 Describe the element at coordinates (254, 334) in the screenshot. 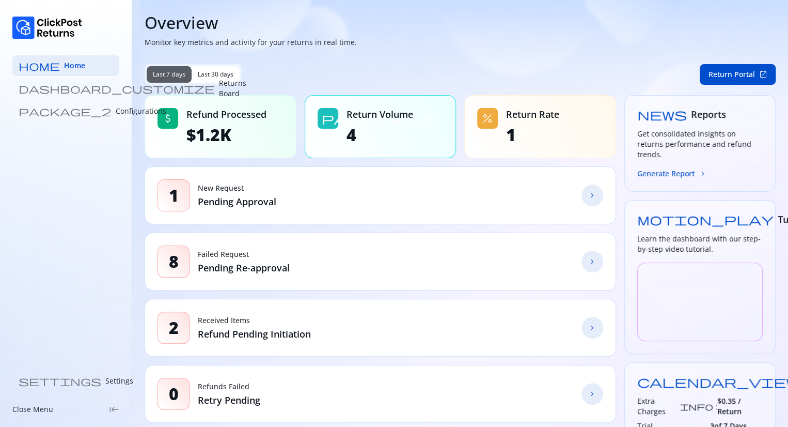

I see `p: Refund Pending Initiation` at that location.